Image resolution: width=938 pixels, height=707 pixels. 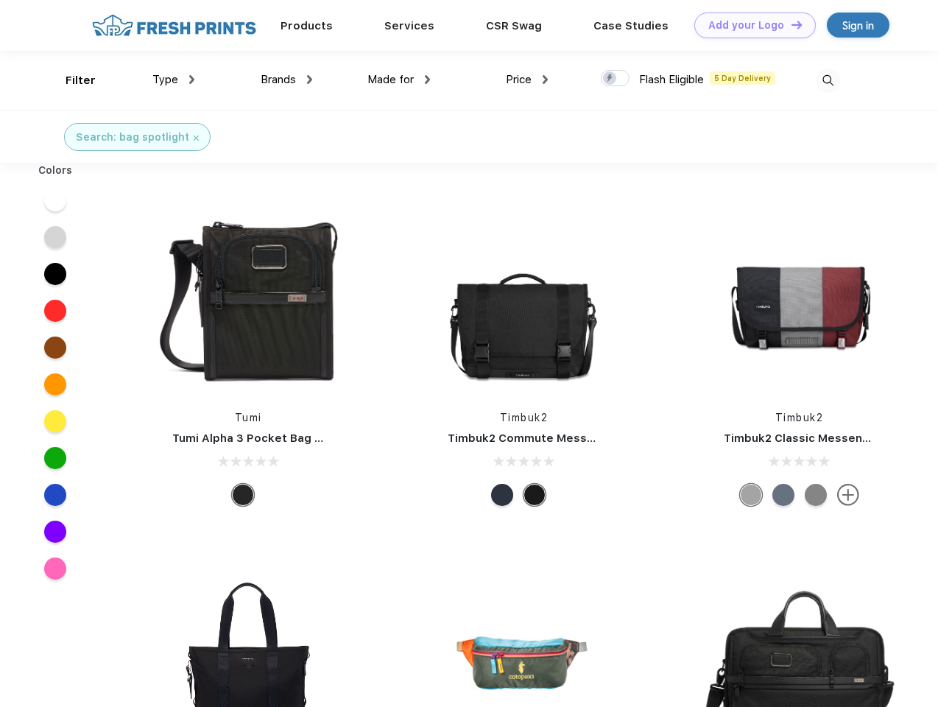 I want to click on div: Eco Lightbeam, so click(x=784, y=495).